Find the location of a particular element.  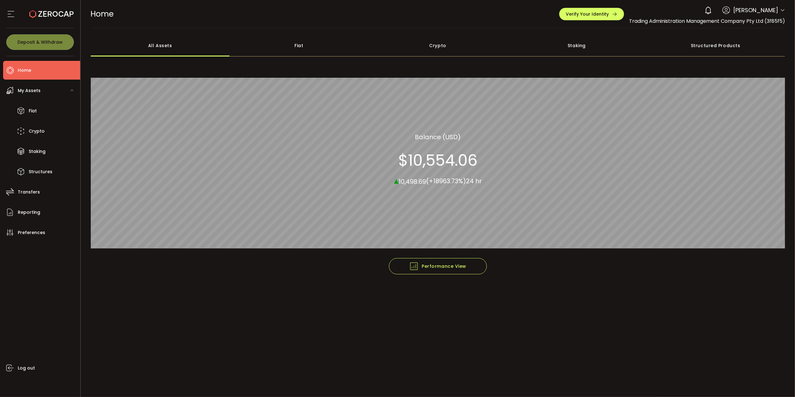

span: My Assets is located at coordinates (29, 90).